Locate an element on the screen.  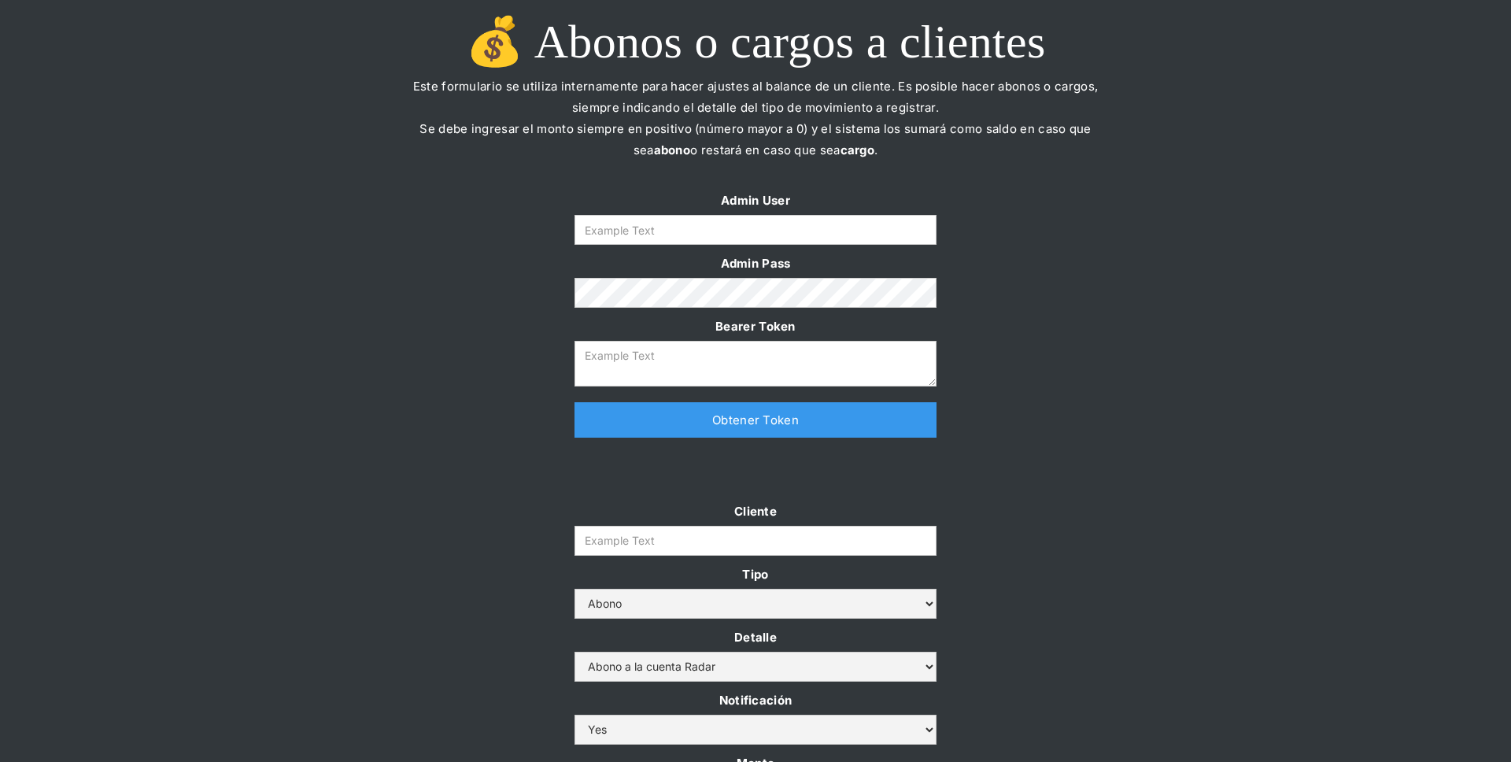
label: Bearer Token is located at coordinates (755, 326).